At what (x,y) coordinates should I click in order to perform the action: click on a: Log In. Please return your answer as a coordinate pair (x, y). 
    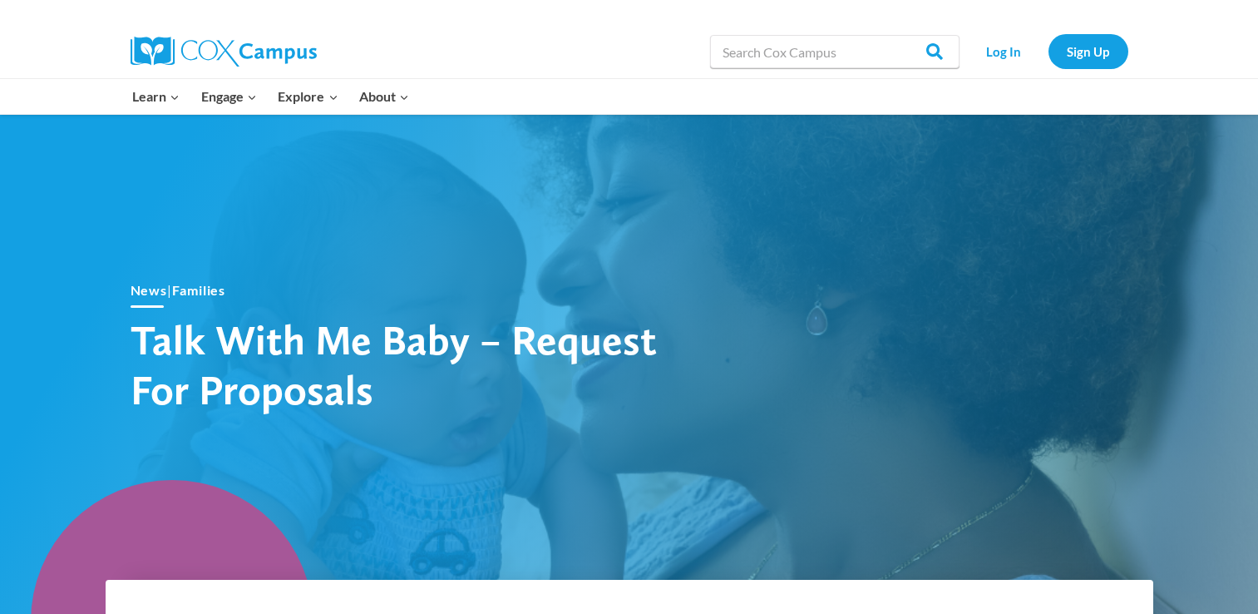
    Looking at the image, I should click on (1004, 51).